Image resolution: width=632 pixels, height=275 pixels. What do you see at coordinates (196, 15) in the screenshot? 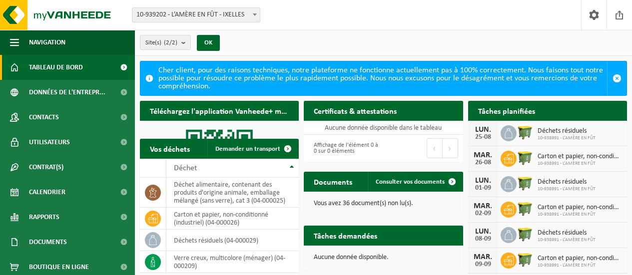
I see `span: 10-939202 - L’AMÈRE EN FÛT - IXELLES` at bounding box center [196, 15].